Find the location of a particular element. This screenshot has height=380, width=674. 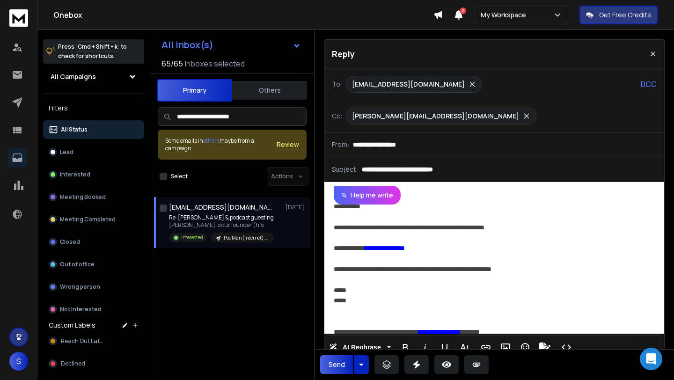

p: Out of office is located at coordinates (77, 264).